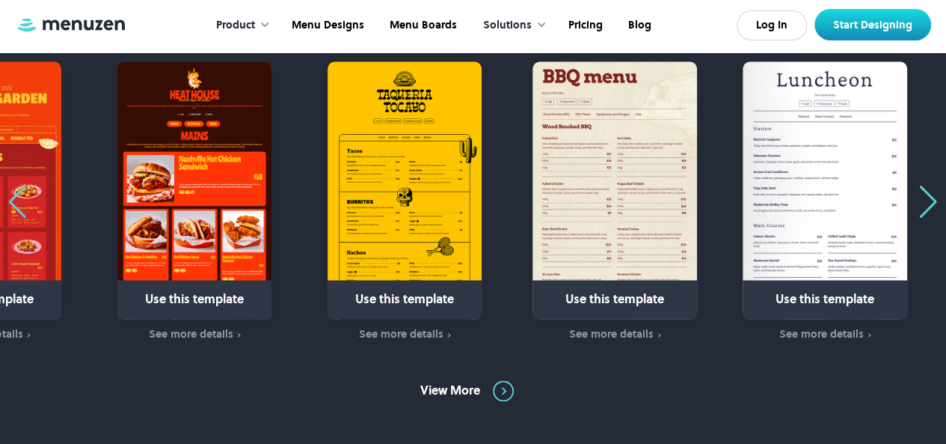  Describe the element at coordinates (422, 25) in the screenshot. I see `a: Menu Boards` at that location.